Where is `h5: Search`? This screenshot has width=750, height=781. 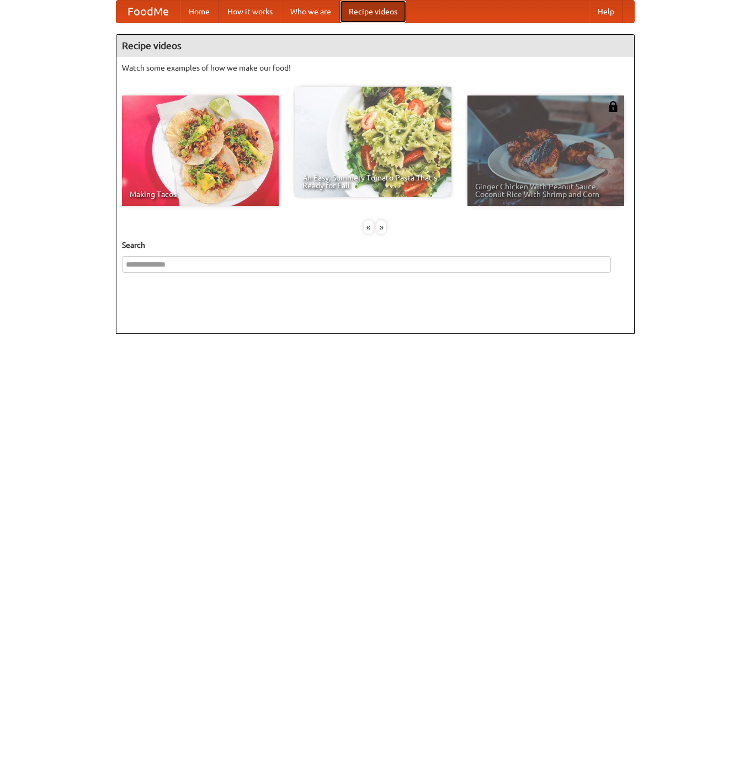 h5: Search is located at coordinates (375, 245).